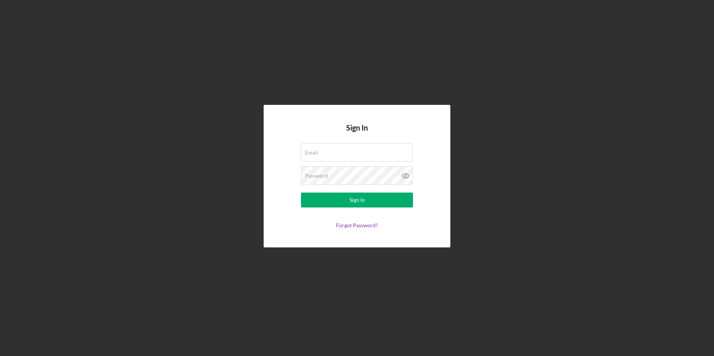 This screenshot has width=714, height=356. I want to click on label: Email, so click(311, 153).